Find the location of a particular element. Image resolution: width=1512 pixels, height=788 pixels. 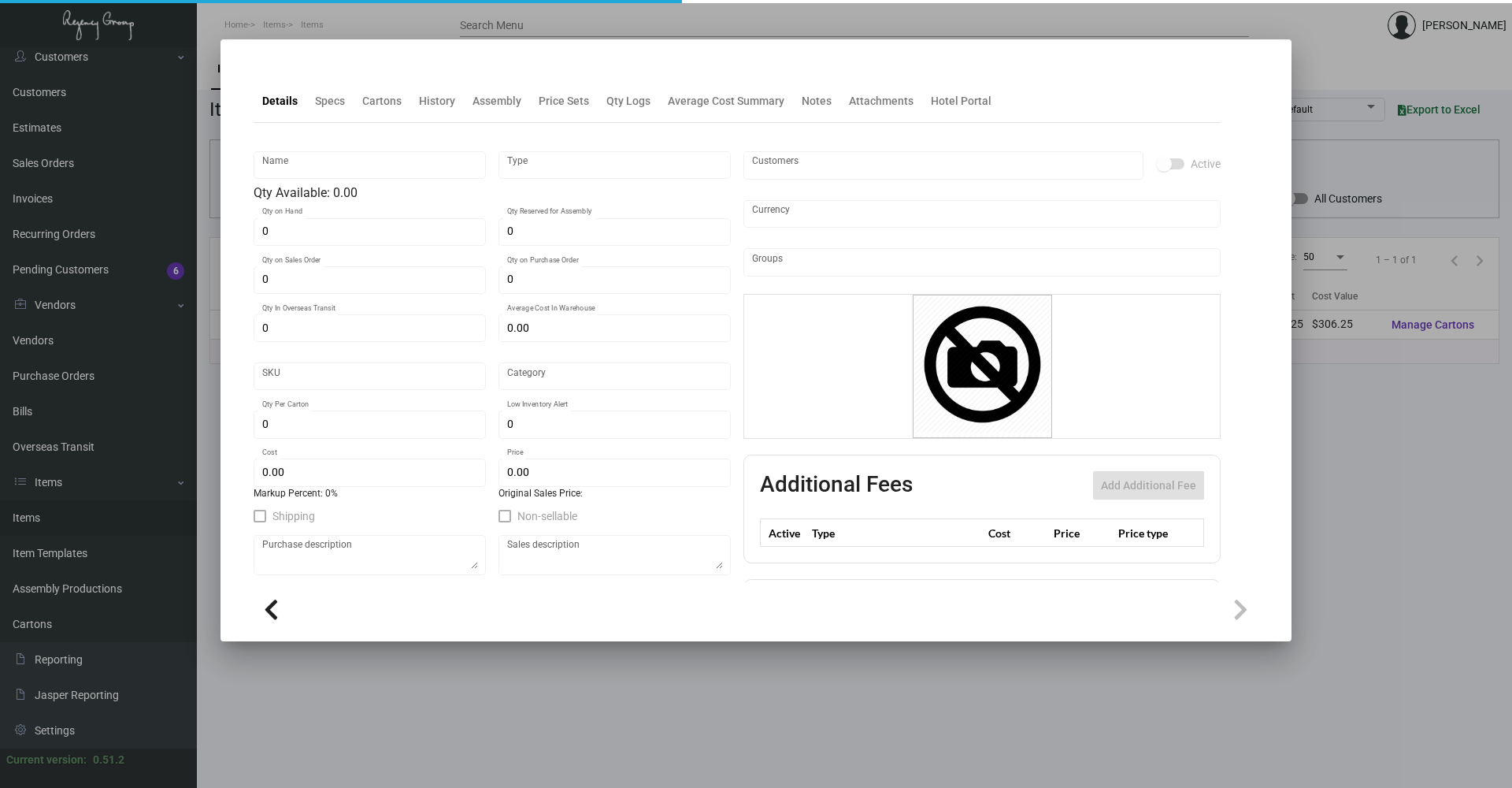

div: Notes is located at coordinates (817, 101).